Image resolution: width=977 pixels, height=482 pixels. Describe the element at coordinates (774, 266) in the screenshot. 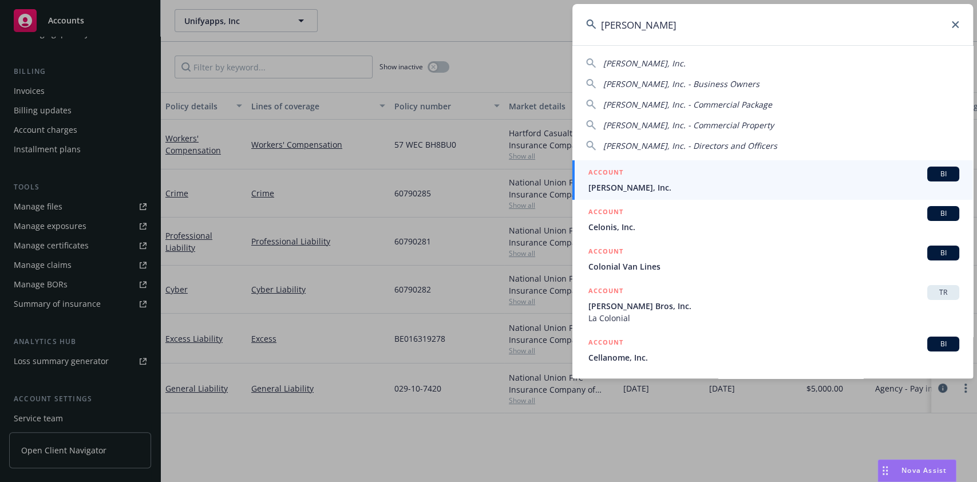

I see `span: Colonial Van Lines` at that location.